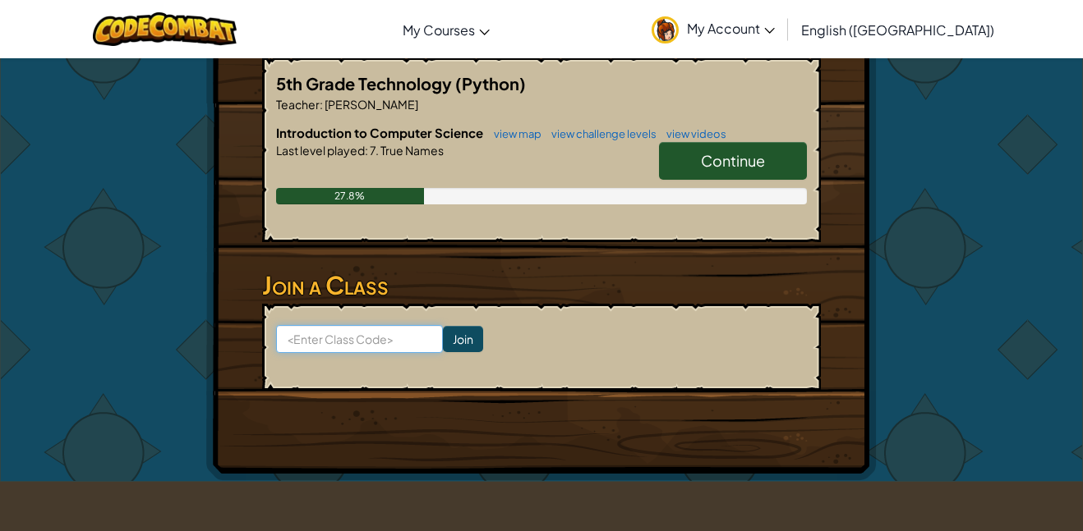  Describe the element at coordinates (541, 285) in the screenshot. I see `h3: Join a Class` at that location.